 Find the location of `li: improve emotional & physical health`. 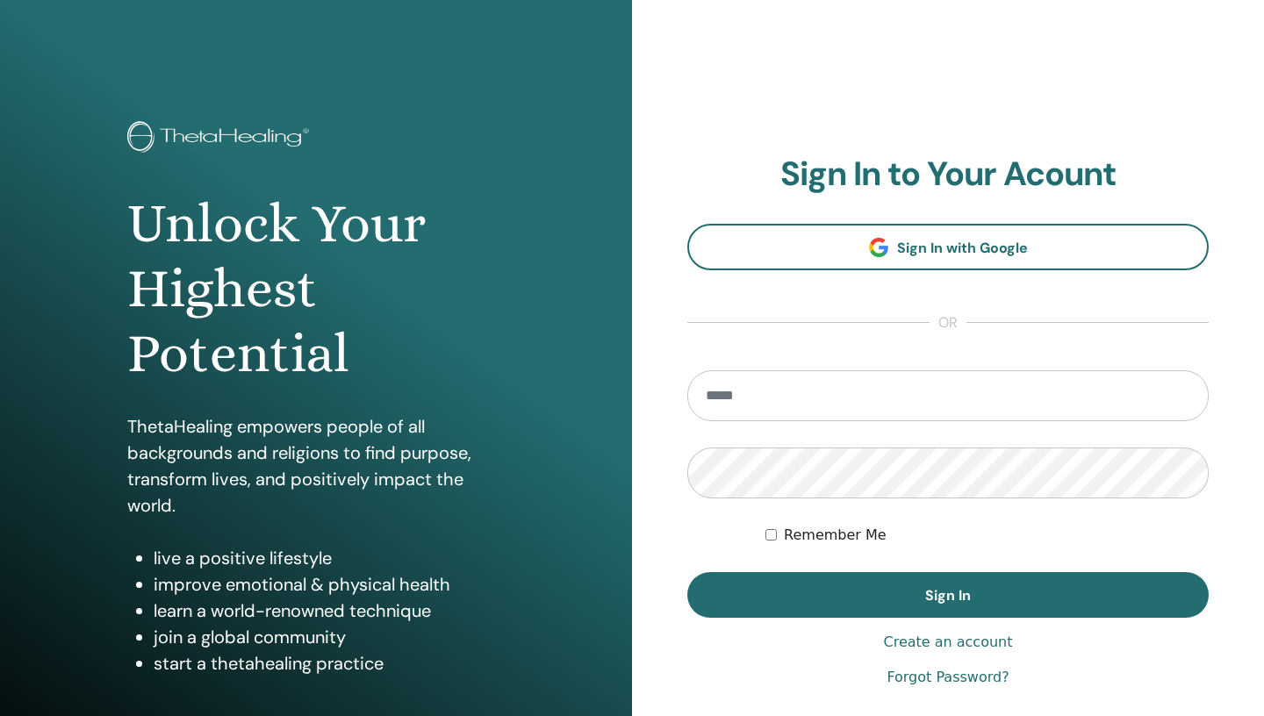

li: improve emotional & physical health is located at coordinates (329, 584).